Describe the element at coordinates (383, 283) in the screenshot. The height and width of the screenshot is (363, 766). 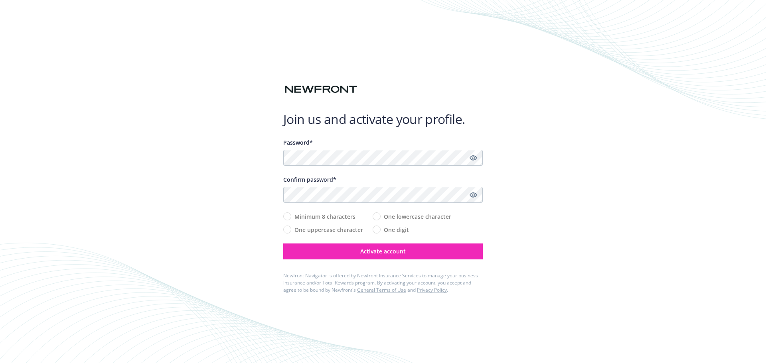
I see `div: Newfront Navigator is offered by Newfront Insurance Services to manage your business insurance an...` at that location.